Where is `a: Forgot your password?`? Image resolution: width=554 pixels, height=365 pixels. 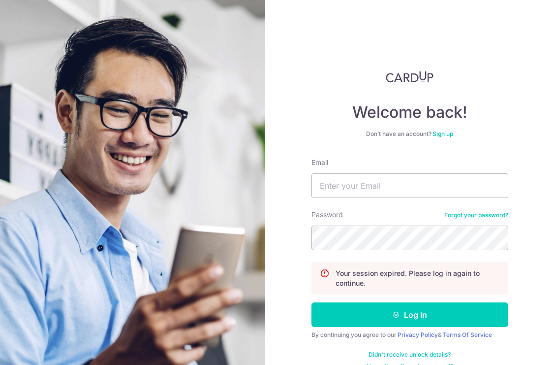 a: Forgot your password? is located at coordinates (476, 215).